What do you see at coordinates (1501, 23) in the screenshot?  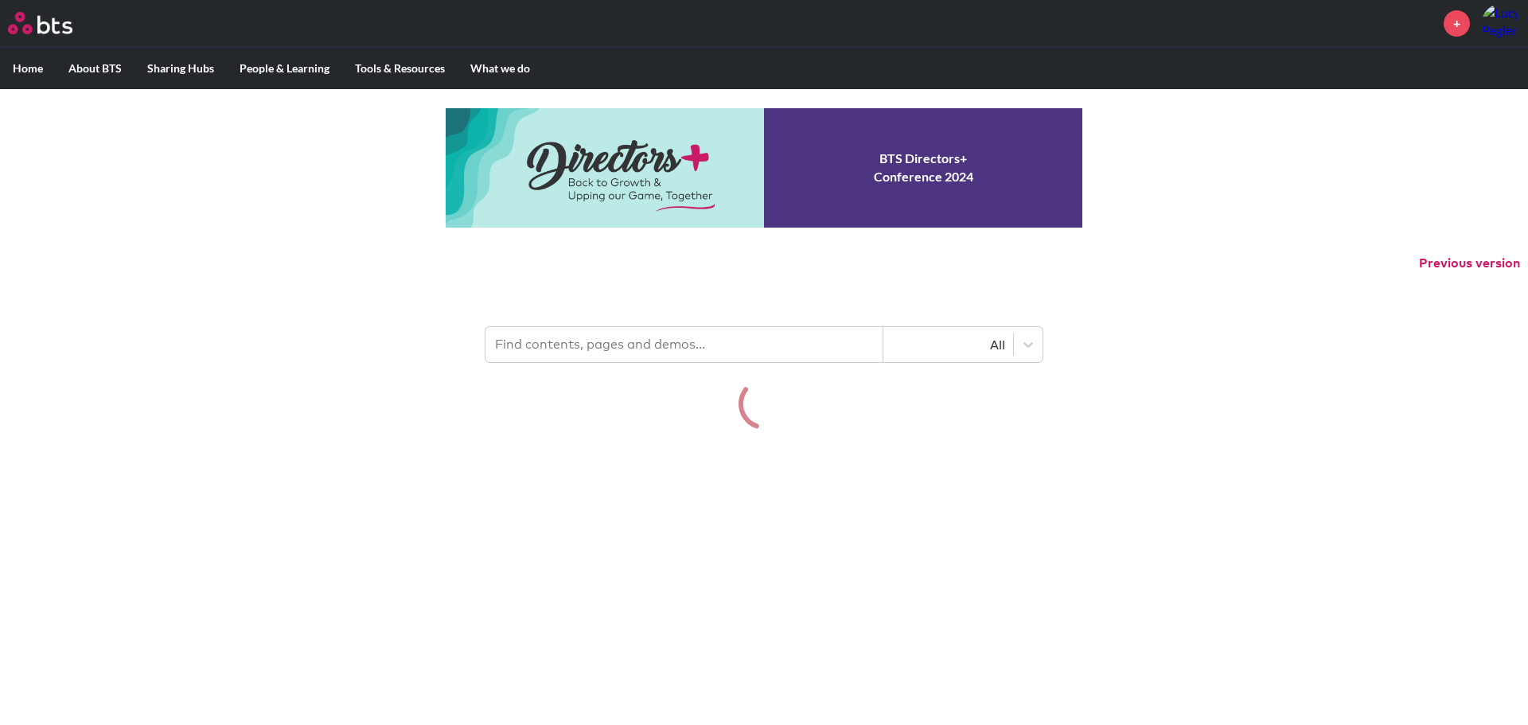 I see `img: Lucy Pegler` at bounding box center [1501, 23].